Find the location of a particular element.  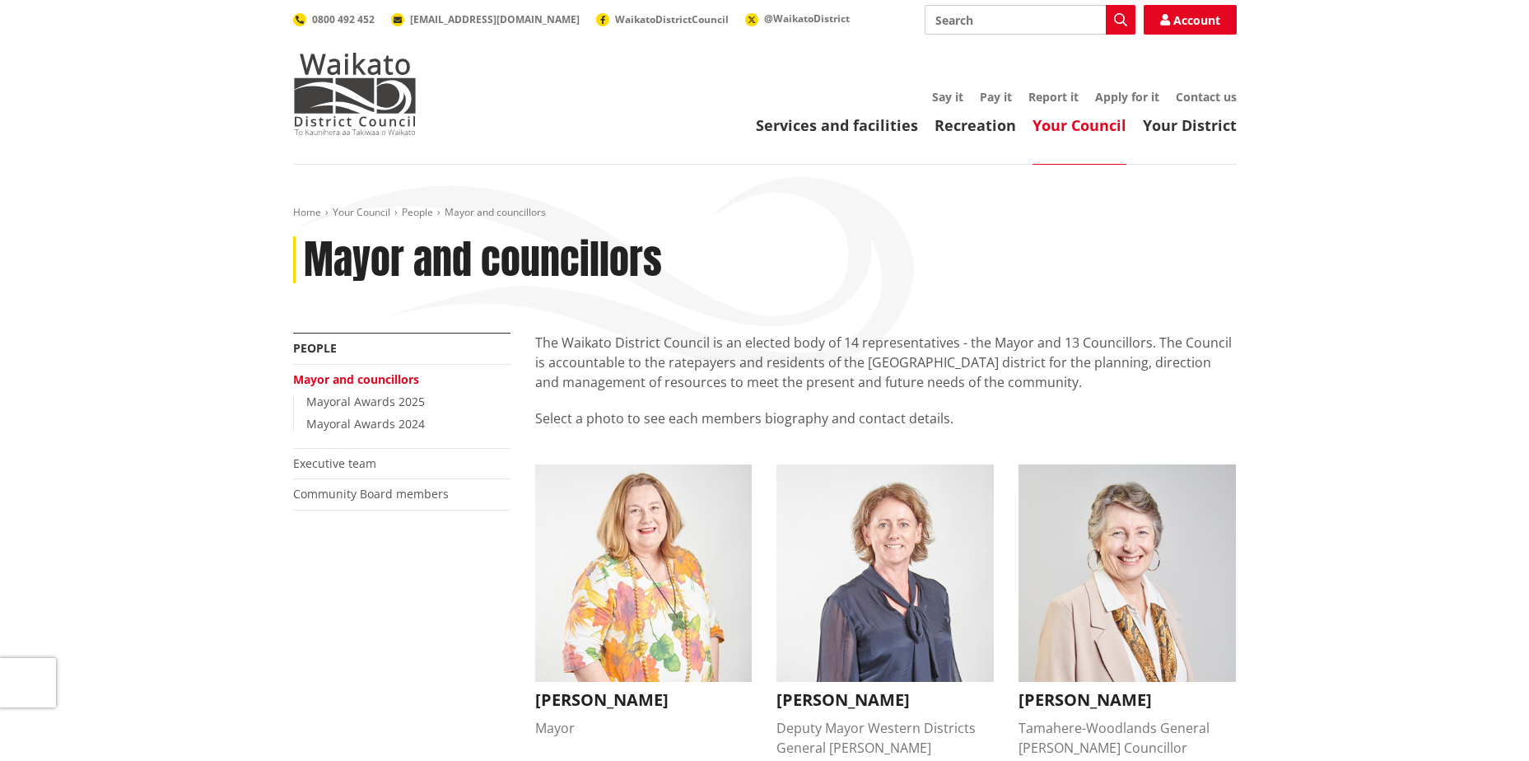

h1: Mayor and councillors is located at coordinates (483, 260).